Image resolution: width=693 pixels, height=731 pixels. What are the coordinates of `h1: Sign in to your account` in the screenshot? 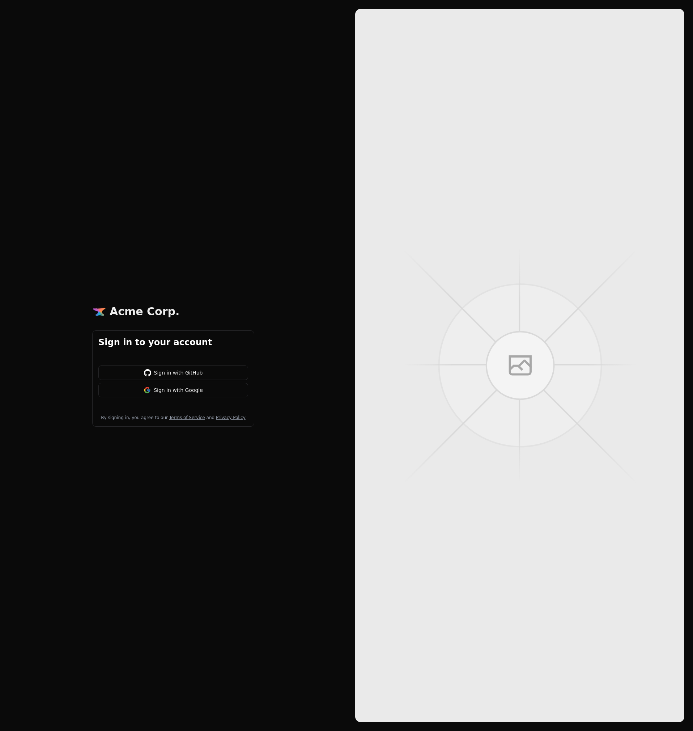 It's located at (173, 342).